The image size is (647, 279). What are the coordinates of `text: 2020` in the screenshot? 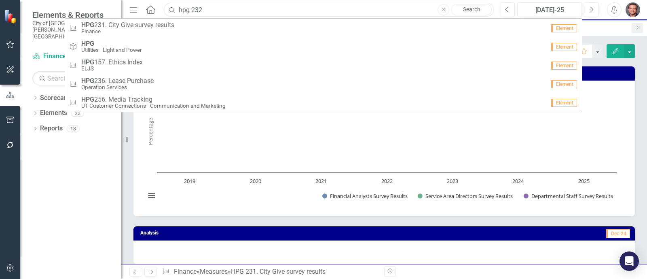 It's located at (256, 181).